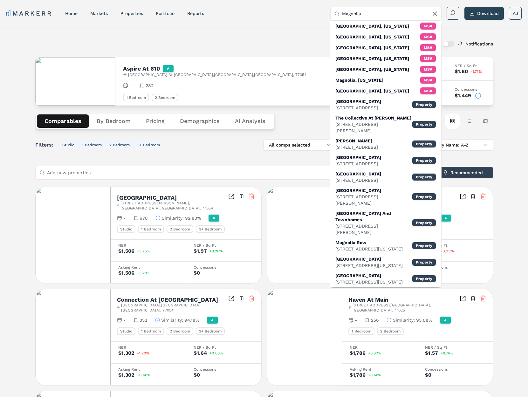  What do you see at coordinates (386, 105) in the screenshot?
I see `div: Property: Magnolia Hills` at bounding box center [386, 105].